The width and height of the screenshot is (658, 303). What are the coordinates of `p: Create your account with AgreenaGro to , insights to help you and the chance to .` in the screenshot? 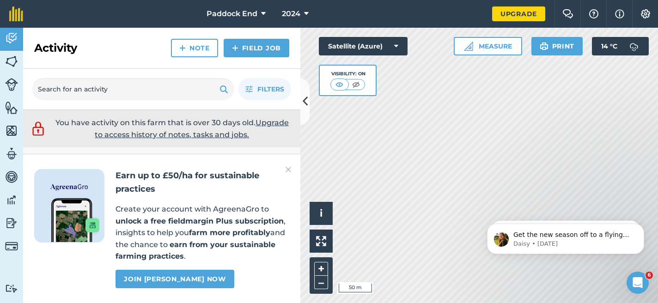 It's located at (202, 233).